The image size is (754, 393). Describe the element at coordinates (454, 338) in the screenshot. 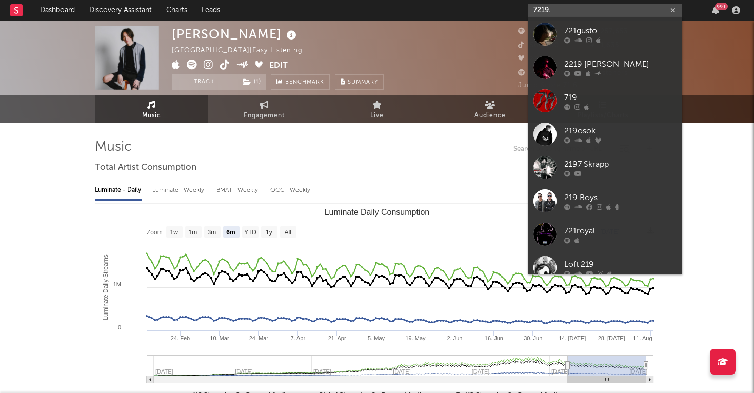

I see `text: 2. Jun` at that location.